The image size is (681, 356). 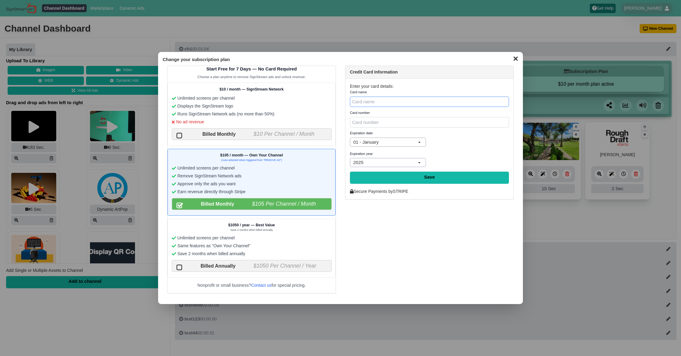 What do you see at coordinates (252, 286) in the screenshot?
I see `p: Nonprofit or small business? for special pricing.` at bounding box center [252, 286].